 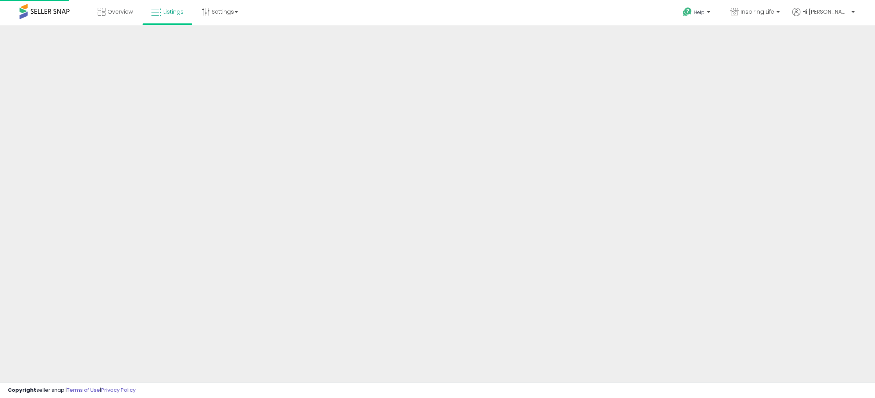 I want to click on i: Get Help, so click(x=687, y=12).